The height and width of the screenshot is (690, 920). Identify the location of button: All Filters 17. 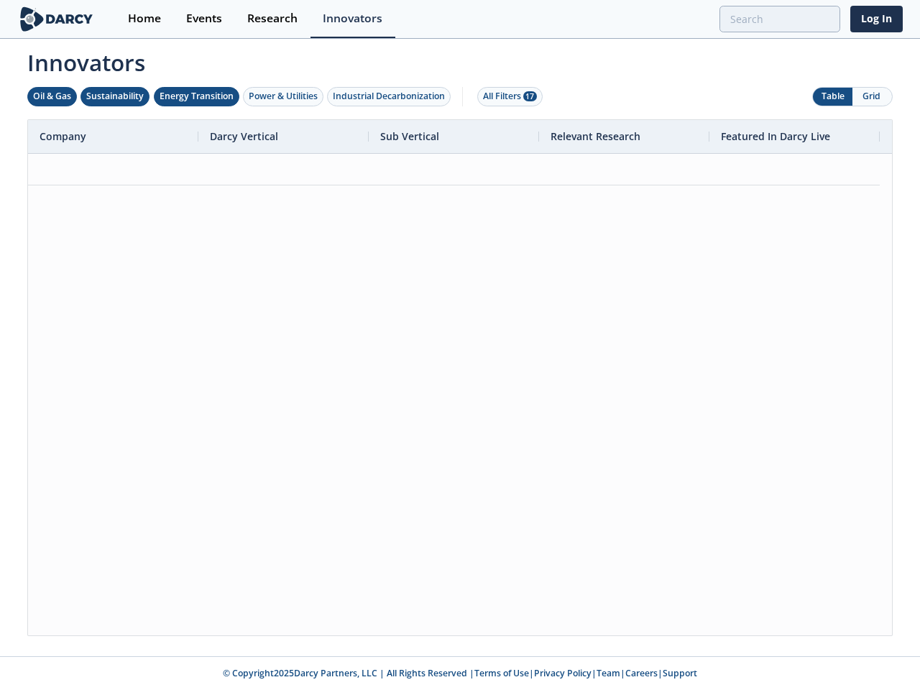
(510, 96).